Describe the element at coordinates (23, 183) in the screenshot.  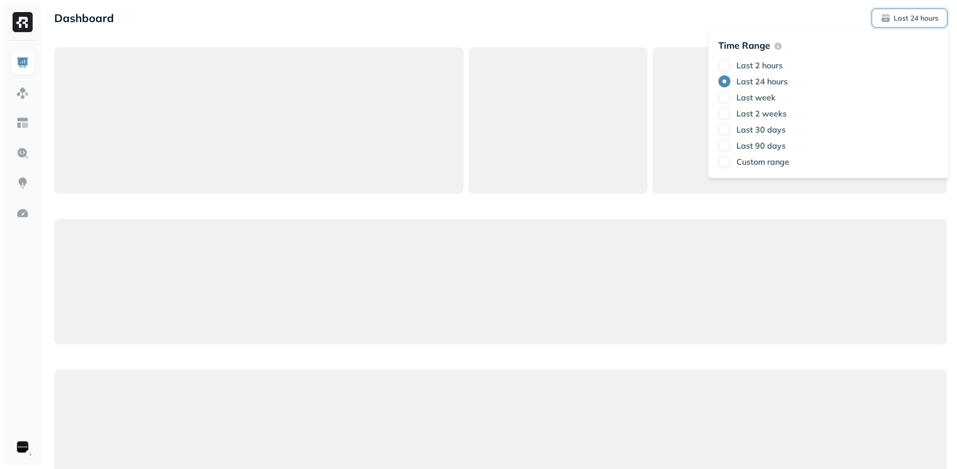
I see `img: Insights` at that location.